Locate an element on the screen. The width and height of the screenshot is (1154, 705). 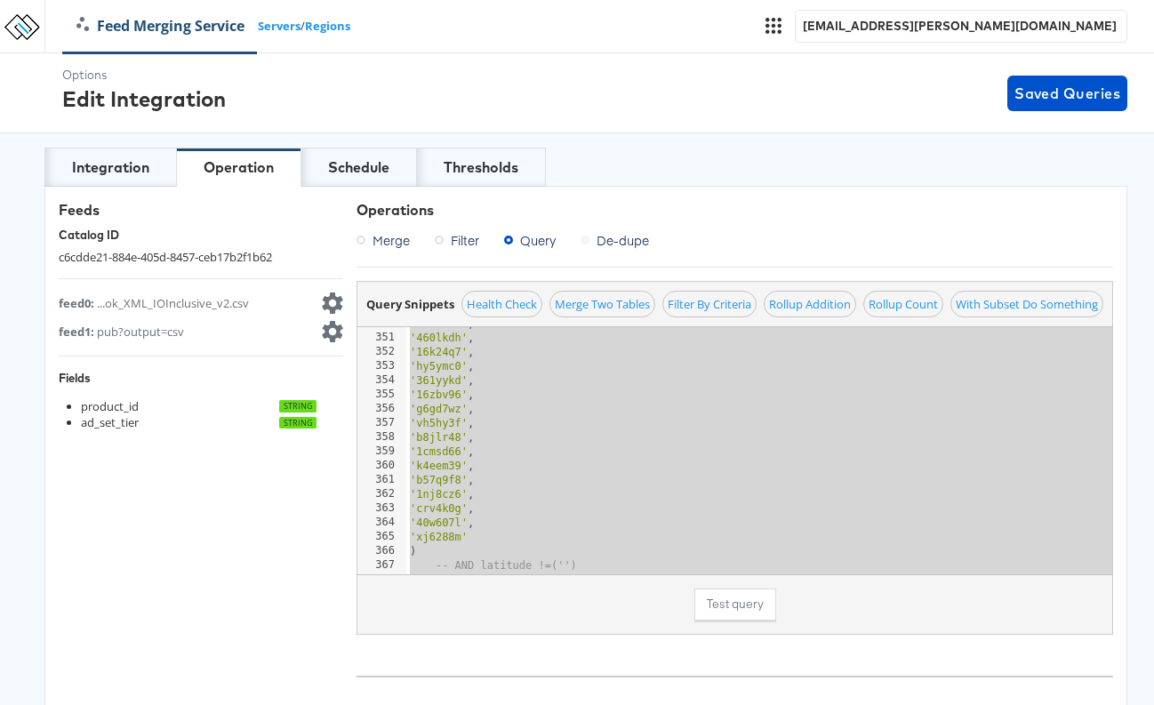
span: Saved Queries is located at coordinates (1067, 93).